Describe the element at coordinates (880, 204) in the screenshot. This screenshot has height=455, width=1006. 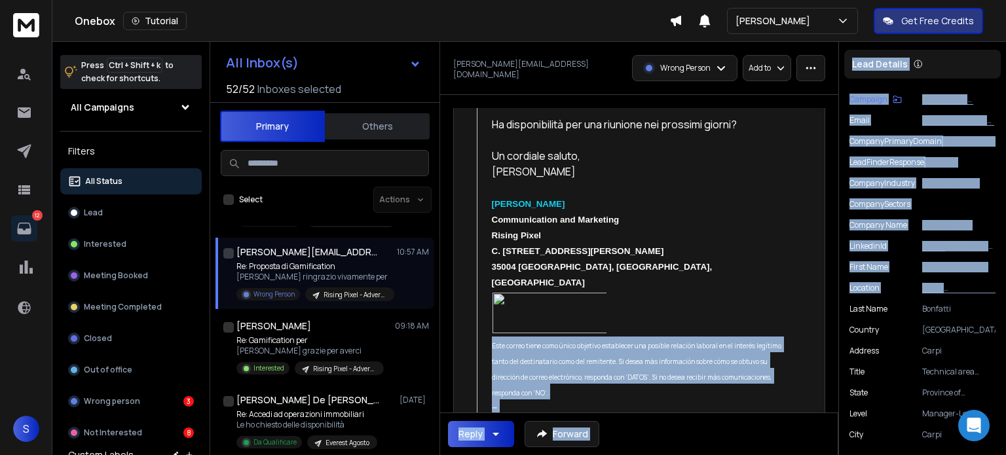
I see `p: companySectors` at that location.